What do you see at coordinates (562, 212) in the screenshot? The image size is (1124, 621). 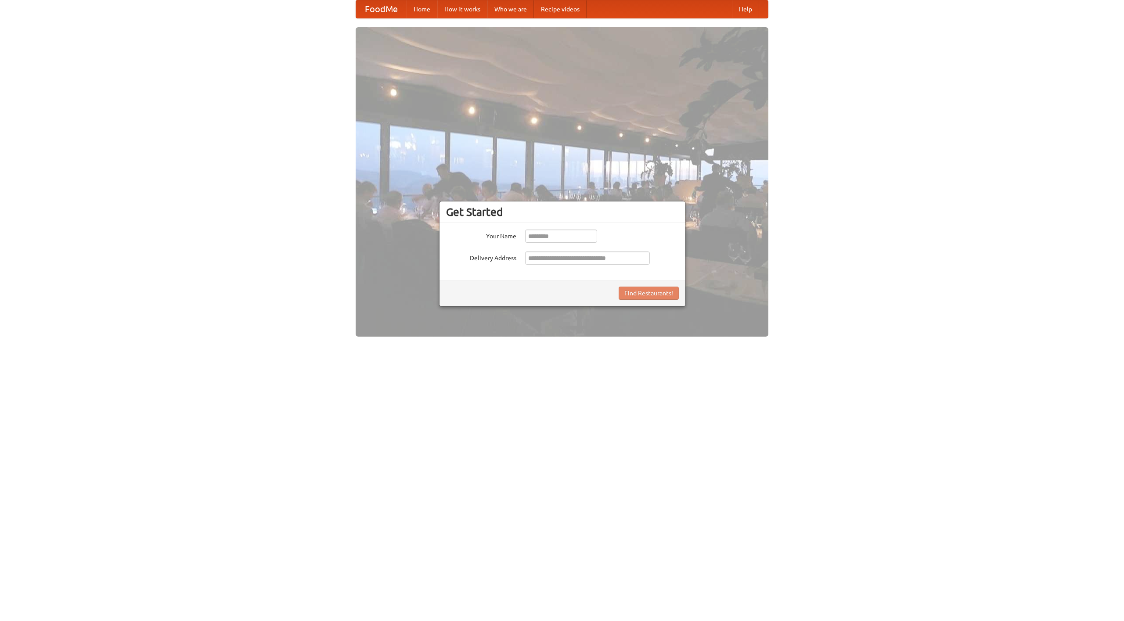 I see `h3: Get Started` at bounding box center [562, 212].